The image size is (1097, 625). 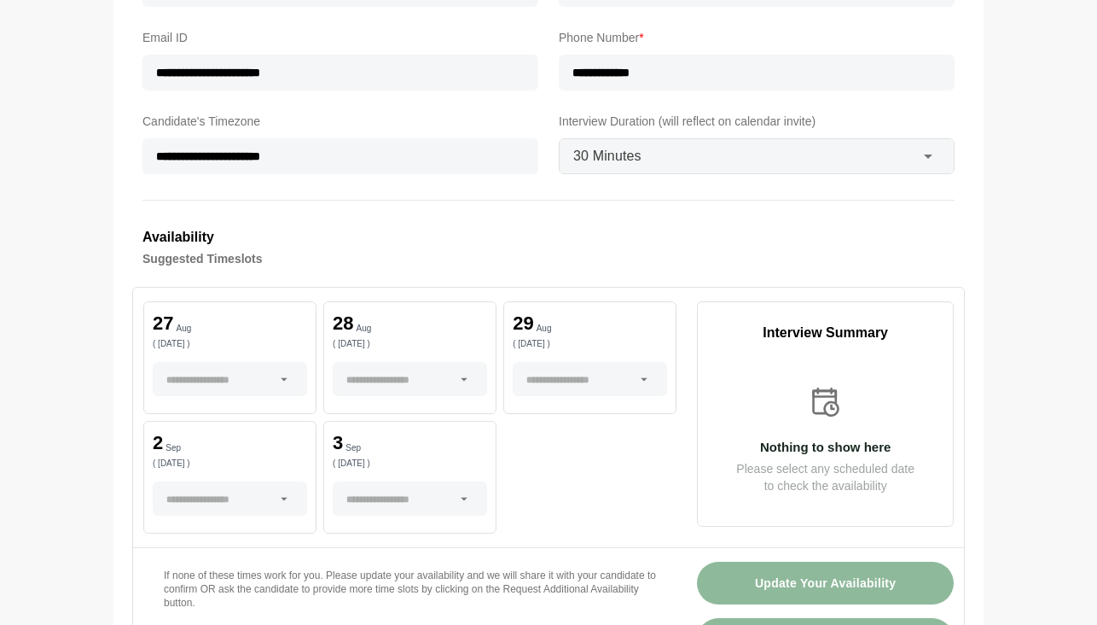 I want to click on h4: Suggested Timeslots, so click(x=549, y=259).